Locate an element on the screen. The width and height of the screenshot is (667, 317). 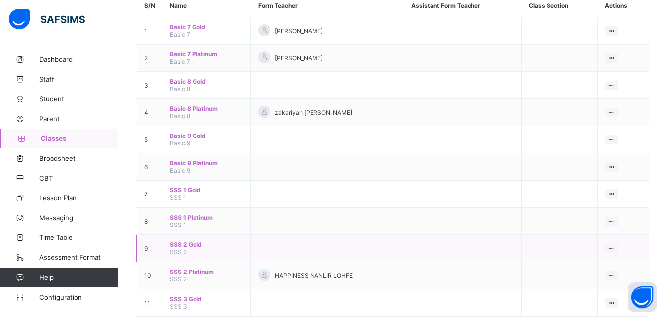
td: 7 is located at coordinates (150, 194).